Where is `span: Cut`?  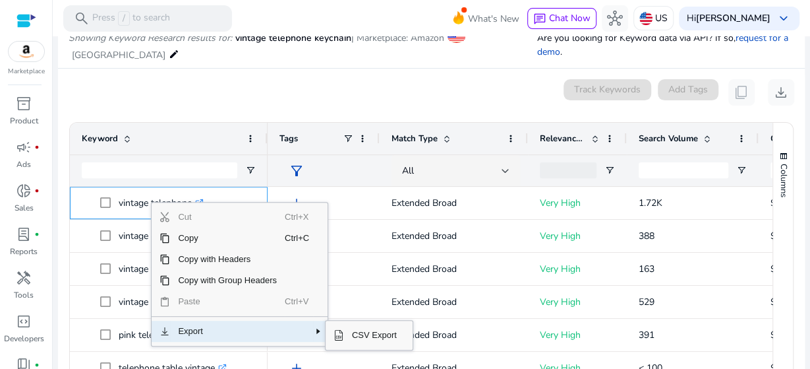
span: Cut is located at coordinates (227, 217).